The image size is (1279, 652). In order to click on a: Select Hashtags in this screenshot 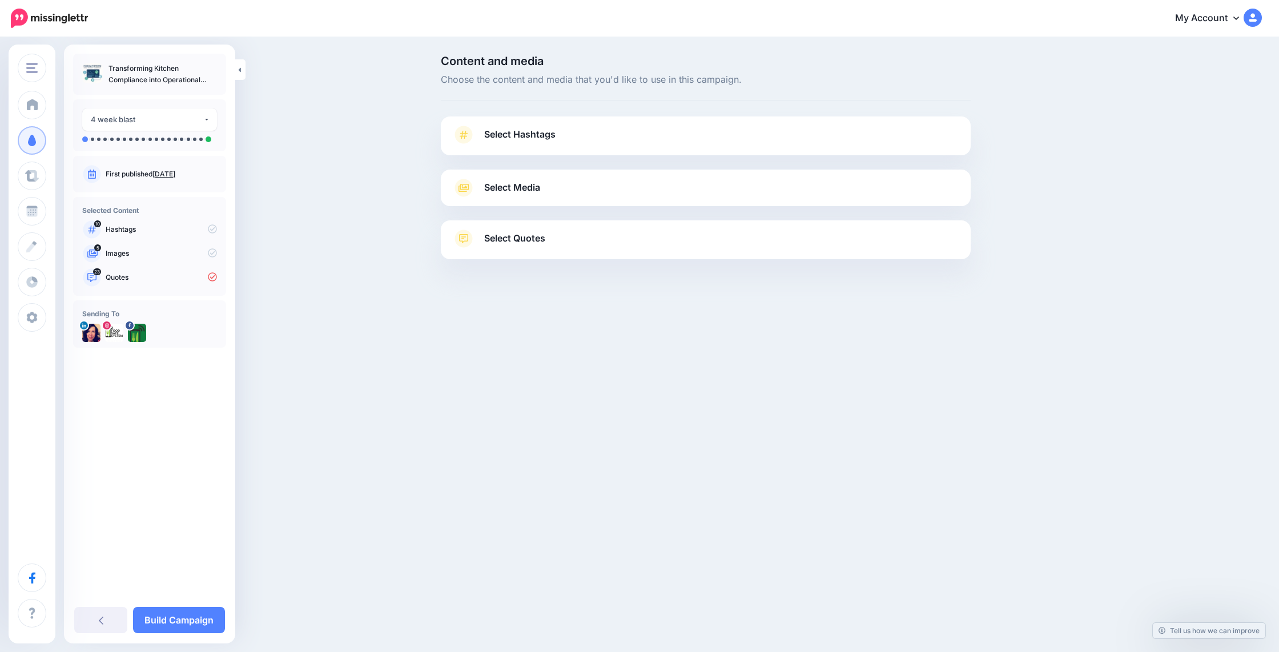, I will do `click(706, 140)`.